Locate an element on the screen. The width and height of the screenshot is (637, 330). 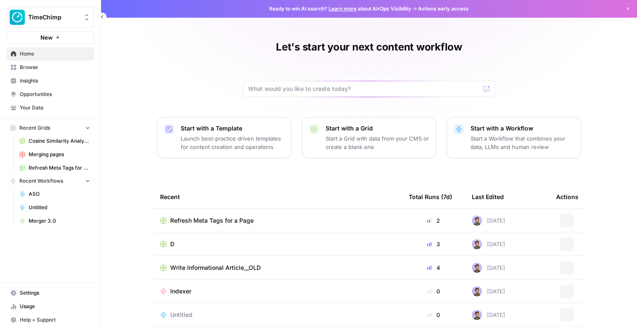
a: Learn more is located at coordinates (343, 8).